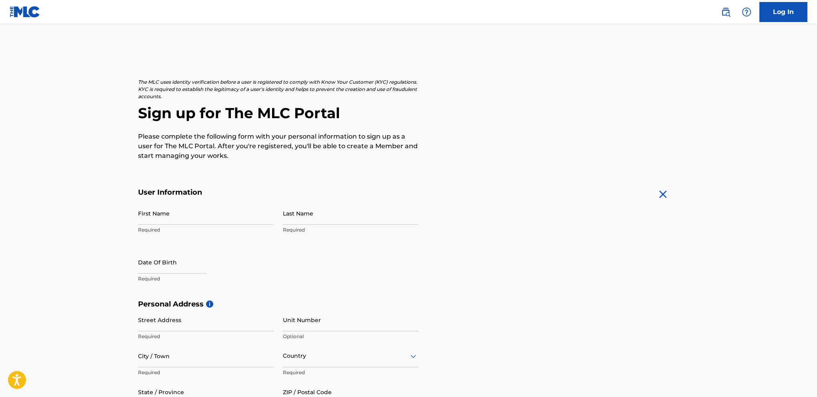 The height and width of the screenshot is (397, 817). What do you see at coordinates (726, 12) in the screenshot?
I see `img: search` at bounding box center [726, 12].